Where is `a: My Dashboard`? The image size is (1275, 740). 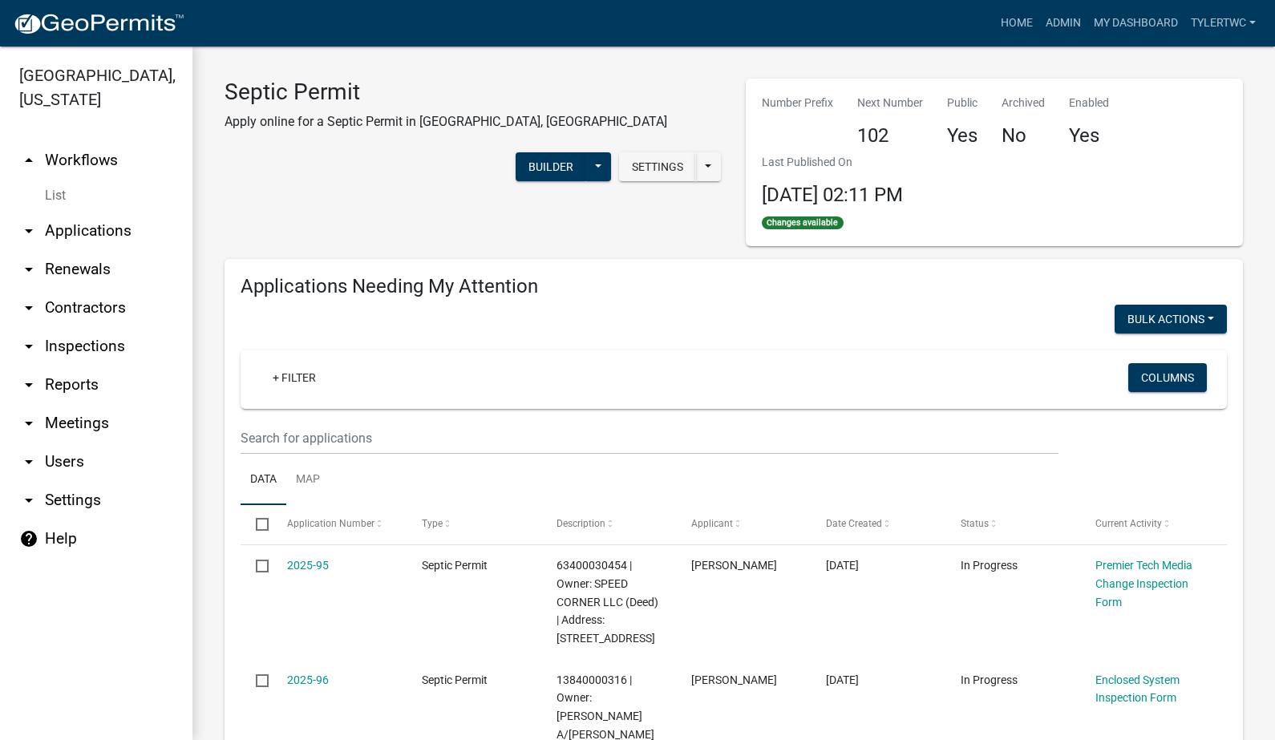
a: My Dashboard is located at coordinates (1136, 23).